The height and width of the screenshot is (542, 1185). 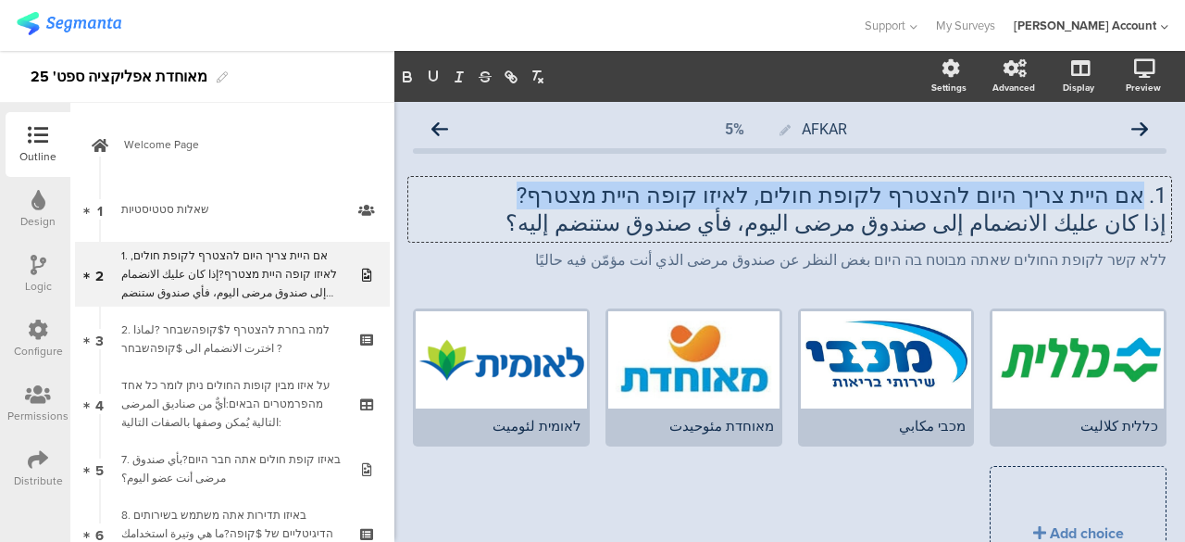 I want to click on div: מכבי مكابي, so click(x=886, y=426).